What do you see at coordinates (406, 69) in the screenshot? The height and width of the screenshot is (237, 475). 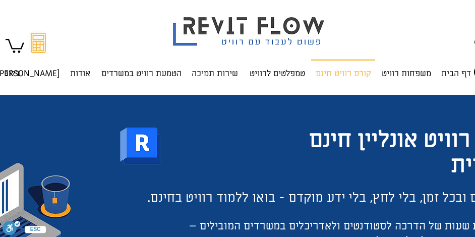 I see `a: משפחות רוויט` at bounding box center [406, 69].